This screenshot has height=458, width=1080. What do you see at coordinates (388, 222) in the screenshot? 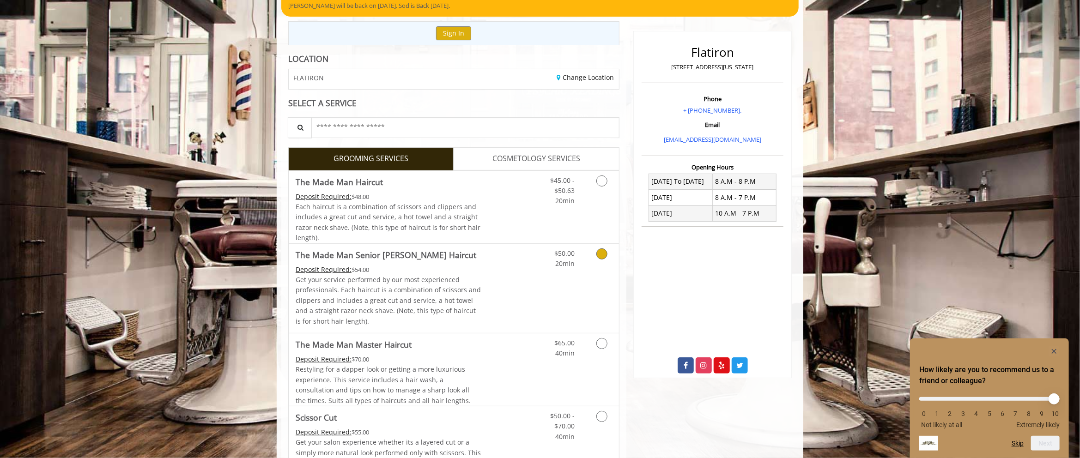
I see `span: Each haircut is a combination of scissors and clippers and includes a great cut and service, a ho...` at bounding box center [388, 222].